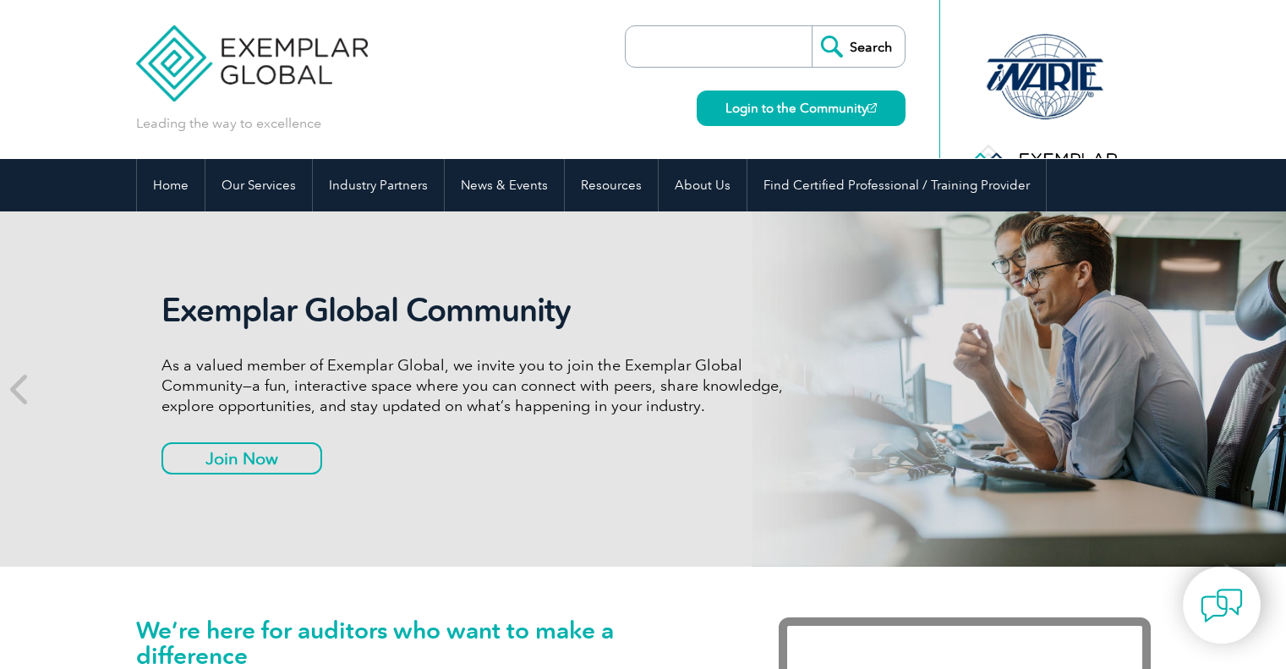 The height and width of the screenshot is (669, 1286). What do you see at coordinates (858, 47) in the screenshot?
I see `input: Search` at bounding box center [858, 47].